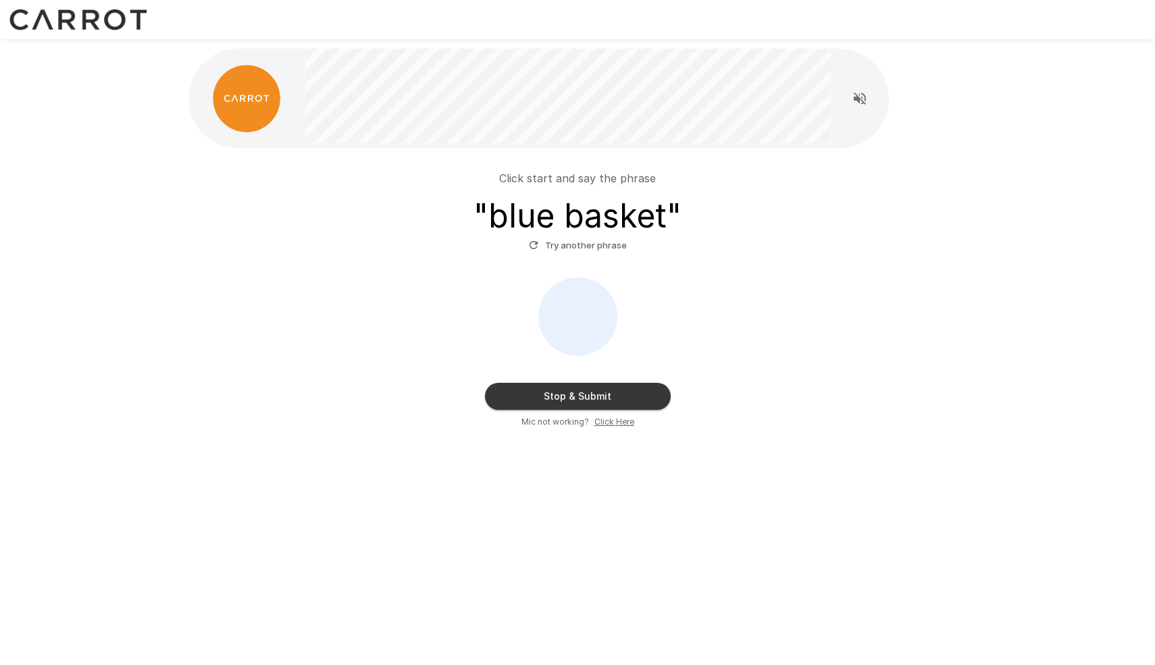 This screenshot has width=1155, height=665. What do you see at coordinates (578, 396) in the screenshot?
I see `button: Stop & Submit` at bounding box center [578, 396].